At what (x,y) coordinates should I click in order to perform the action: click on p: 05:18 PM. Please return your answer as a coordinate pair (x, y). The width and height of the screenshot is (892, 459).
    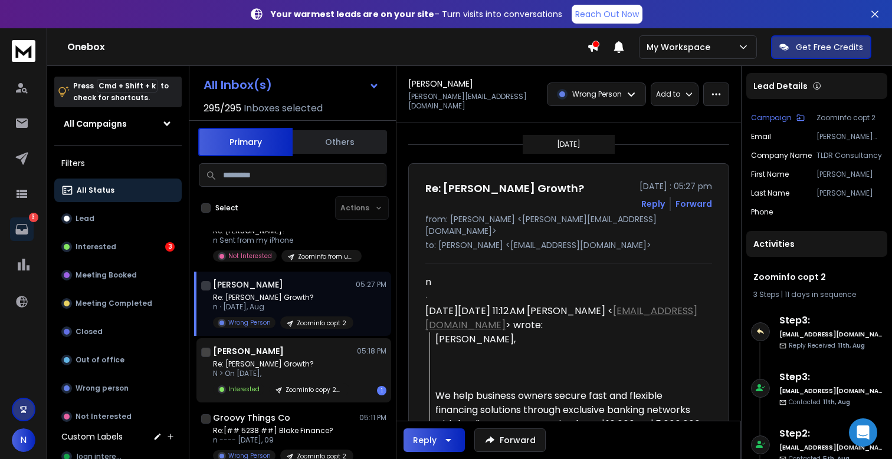
    Looking at the image, I should click on (371, 351).